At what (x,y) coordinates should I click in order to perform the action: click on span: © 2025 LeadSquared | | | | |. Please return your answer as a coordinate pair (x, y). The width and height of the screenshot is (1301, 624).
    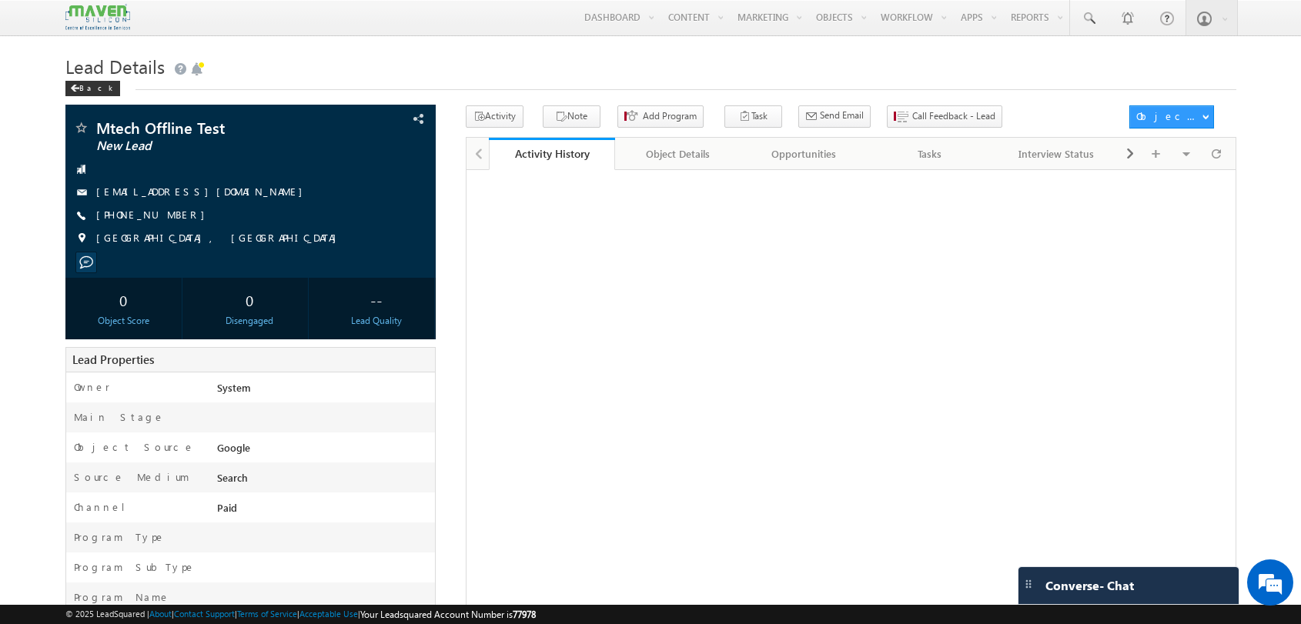
    Looking at the image, I should click on (300, 614).